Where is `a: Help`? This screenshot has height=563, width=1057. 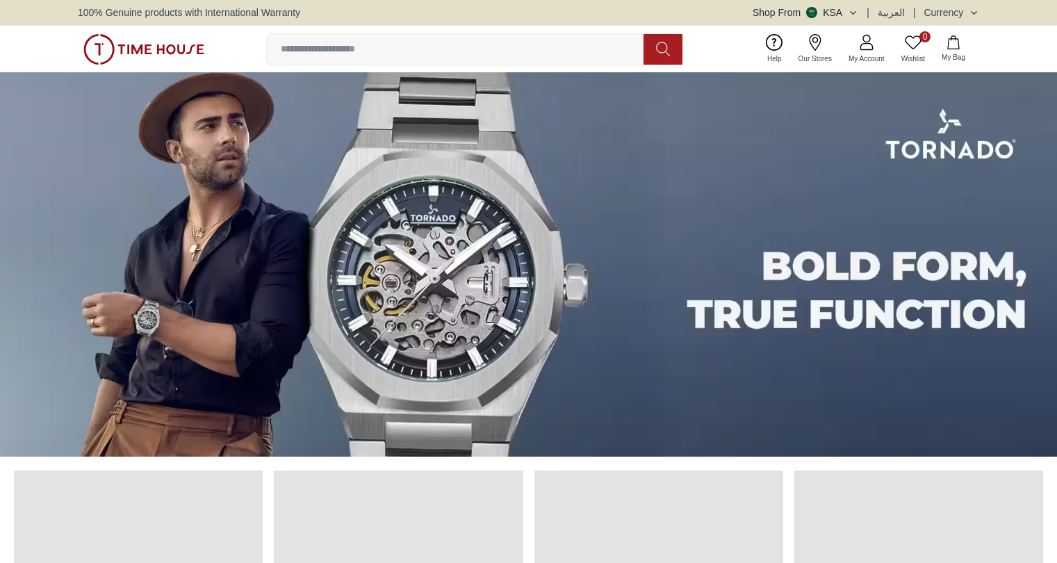
a: Help is located at coordinates (774, 49).